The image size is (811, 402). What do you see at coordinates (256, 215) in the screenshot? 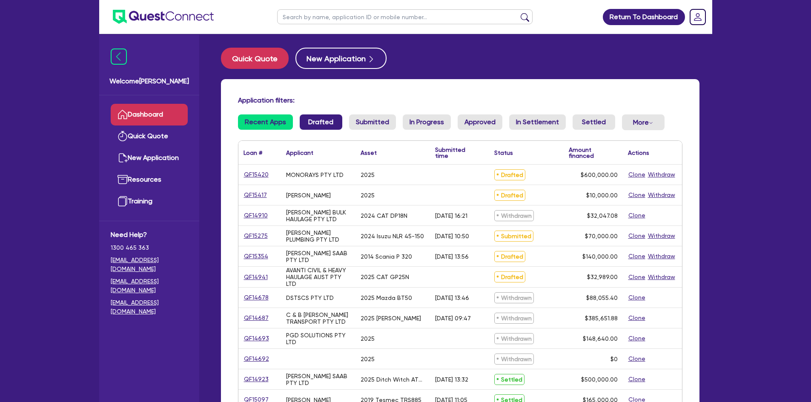
I see `a: QF14910` at bounding box center [256, 215].